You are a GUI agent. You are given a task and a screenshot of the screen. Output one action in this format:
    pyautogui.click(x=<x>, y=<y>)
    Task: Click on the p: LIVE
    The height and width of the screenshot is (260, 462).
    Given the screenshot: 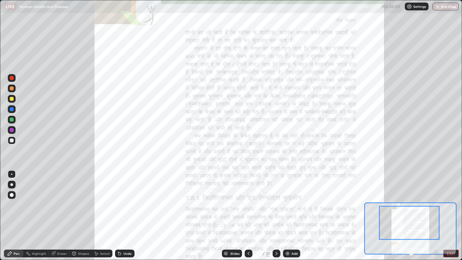 What is the action you would take?
    pyautogui.click(x=10, y=7)
    